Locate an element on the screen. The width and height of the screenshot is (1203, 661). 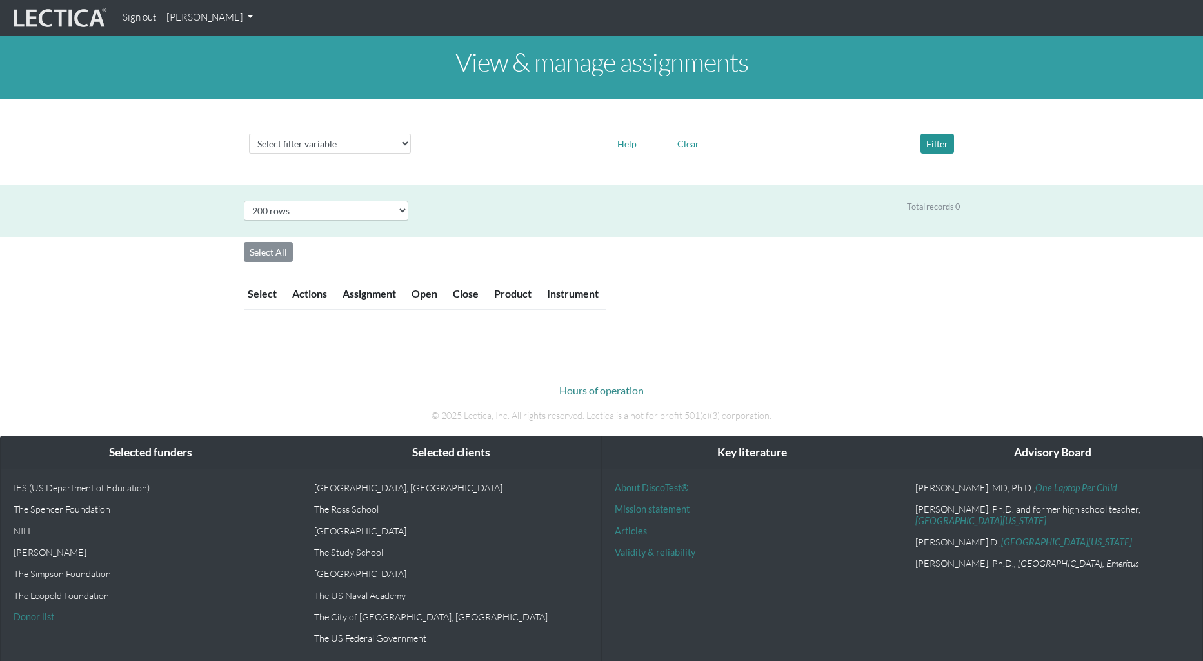
a: Hours of operation is located at coordinates (601, 390).